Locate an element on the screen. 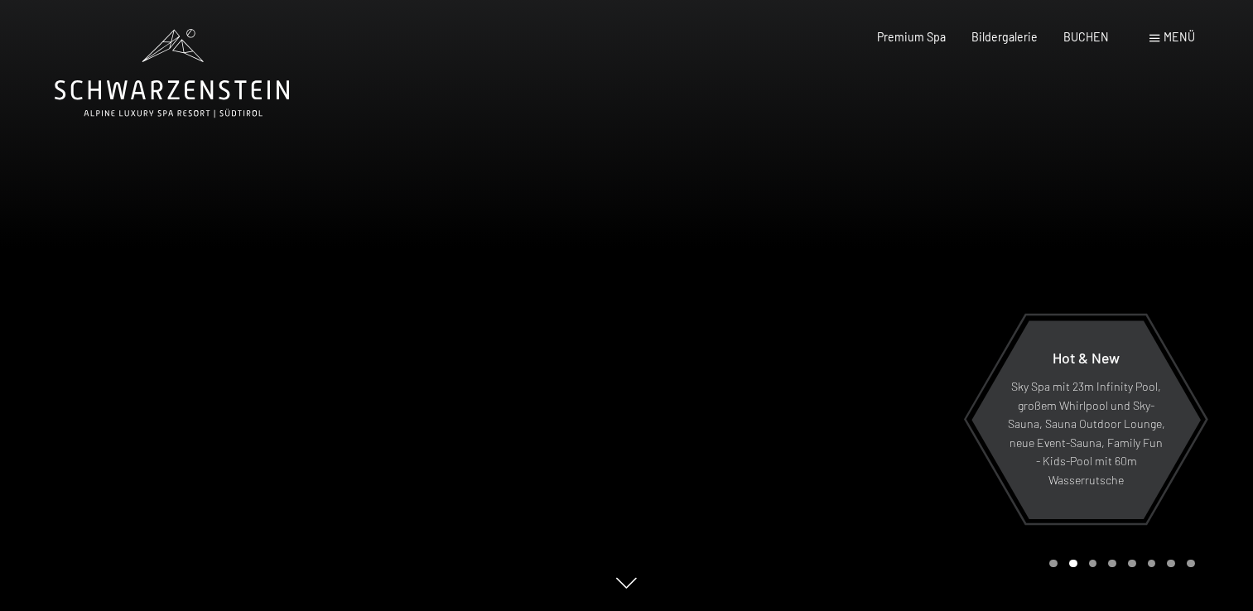  div: Carousel Page 7 is located at coordinates (1171, 564).